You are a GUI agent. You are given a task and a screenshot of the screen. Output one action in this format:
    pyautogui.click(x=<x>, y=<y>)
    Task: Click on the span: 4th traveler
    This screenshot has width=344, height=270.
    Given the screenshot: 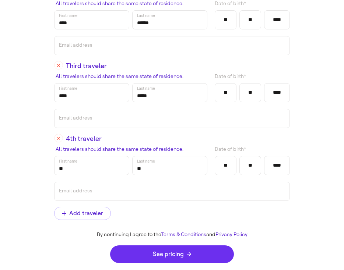 What is the action you would take?
    pyautogui.click(x=130, y=144)
    